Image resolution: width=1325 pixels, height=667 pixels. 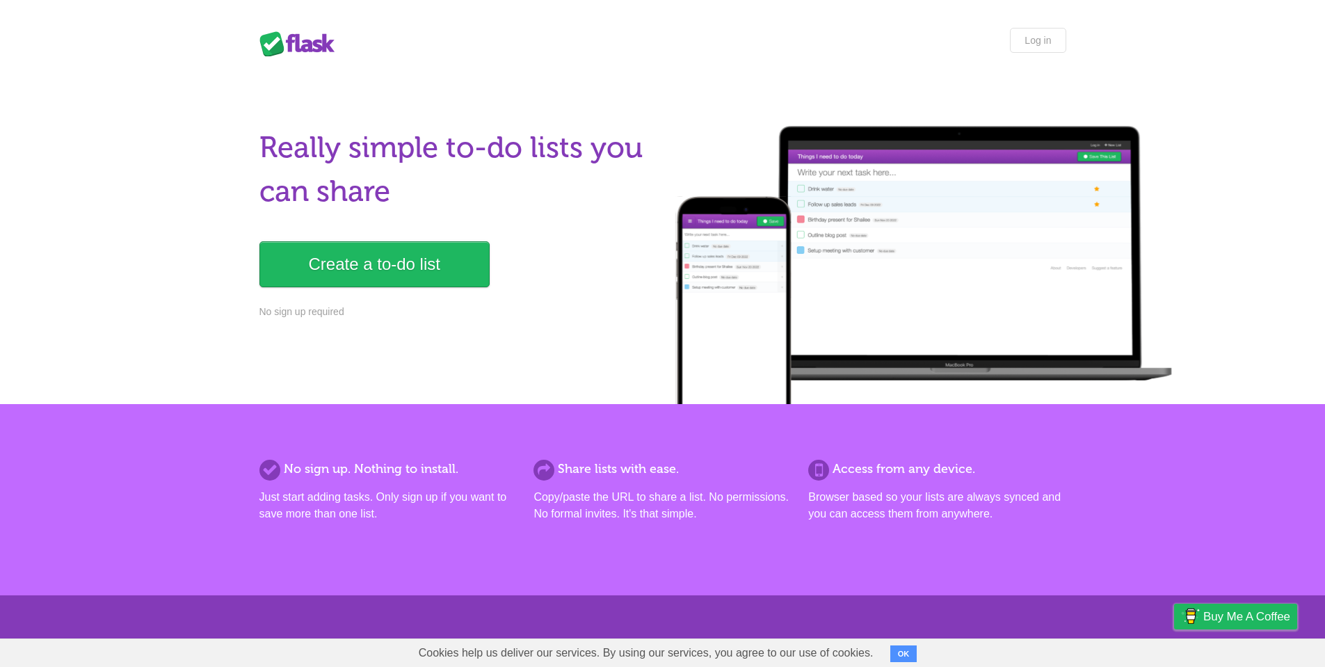 What do you see at coordinates (937, 469) in the screenshot?
I see `h2: Access from any device.` at bounding box center [937, 469].